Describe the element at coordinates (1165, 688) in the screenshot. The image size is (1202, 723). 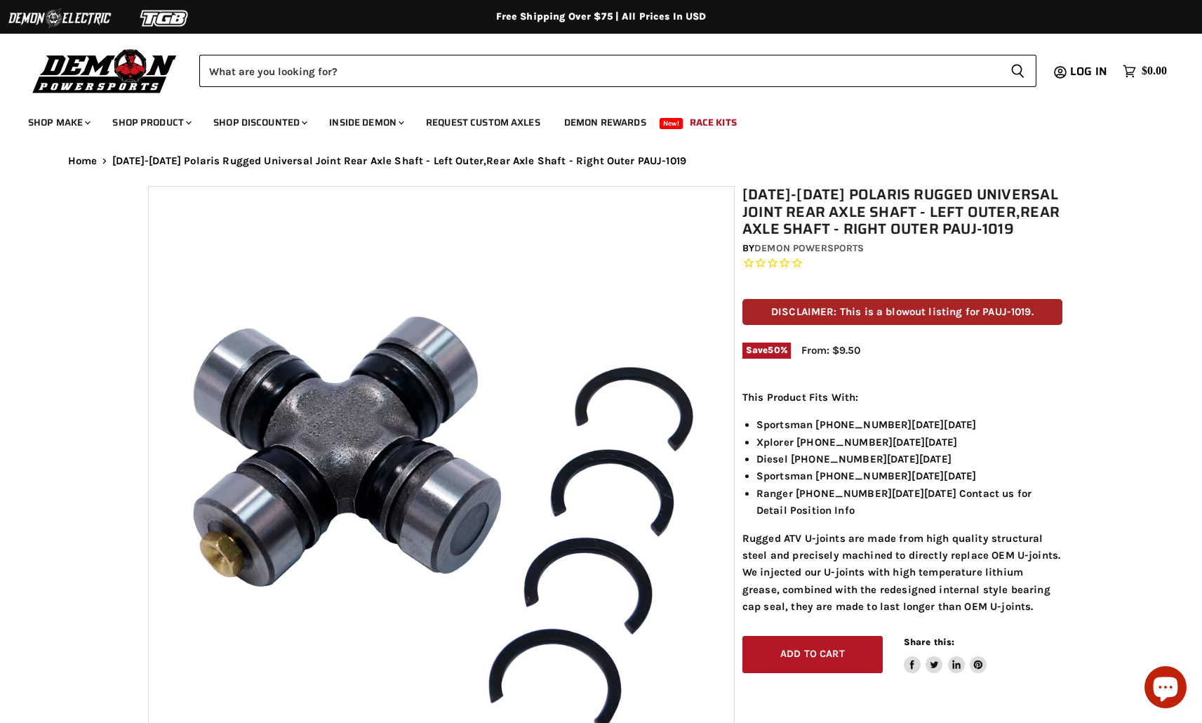
I see `inbox-online-store-chat: Shopify online store chat` at that location.